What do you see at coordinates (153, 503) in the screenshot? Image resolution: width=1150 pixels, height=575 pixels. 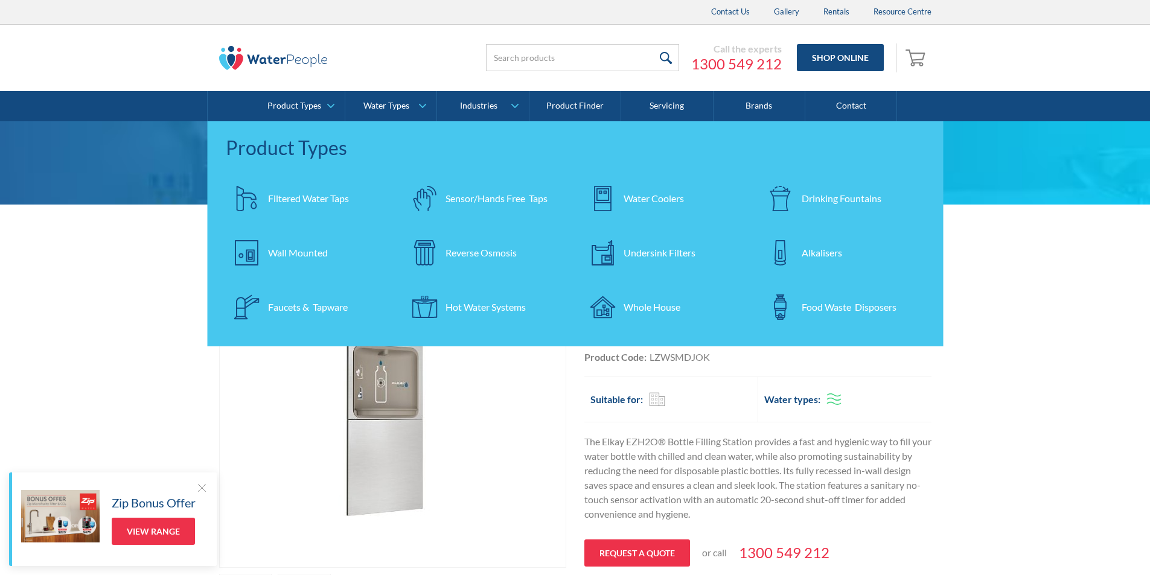 I see `h5: Zip Bonus Offer` at bounding box center [153, 503].